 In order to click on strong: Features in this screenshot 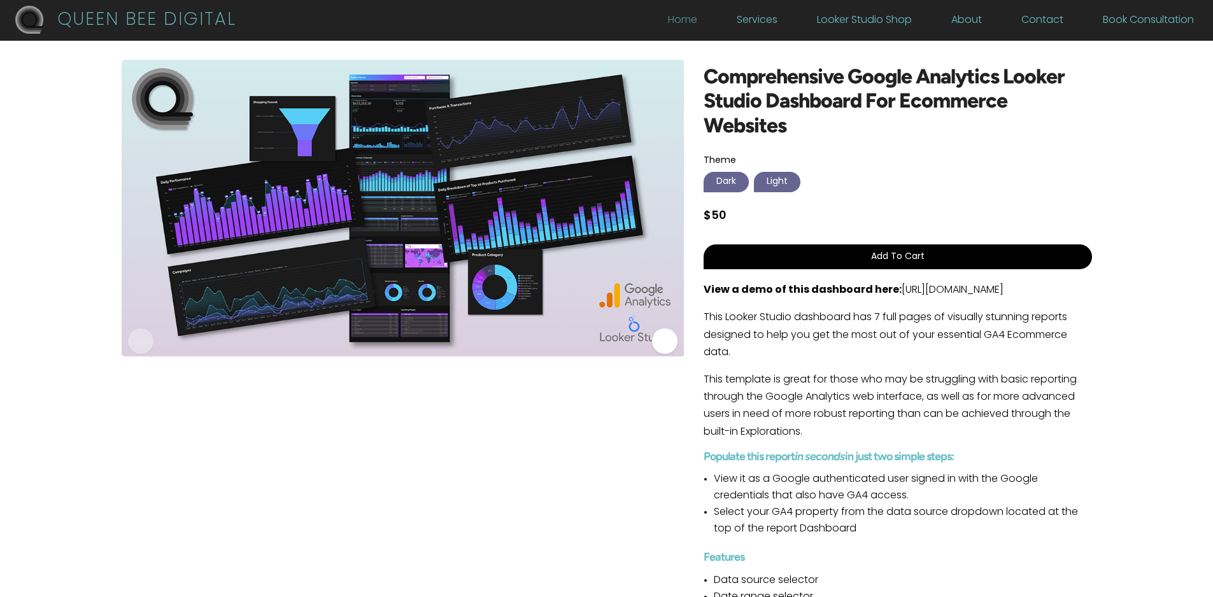, I will do `click(724, 558)`.